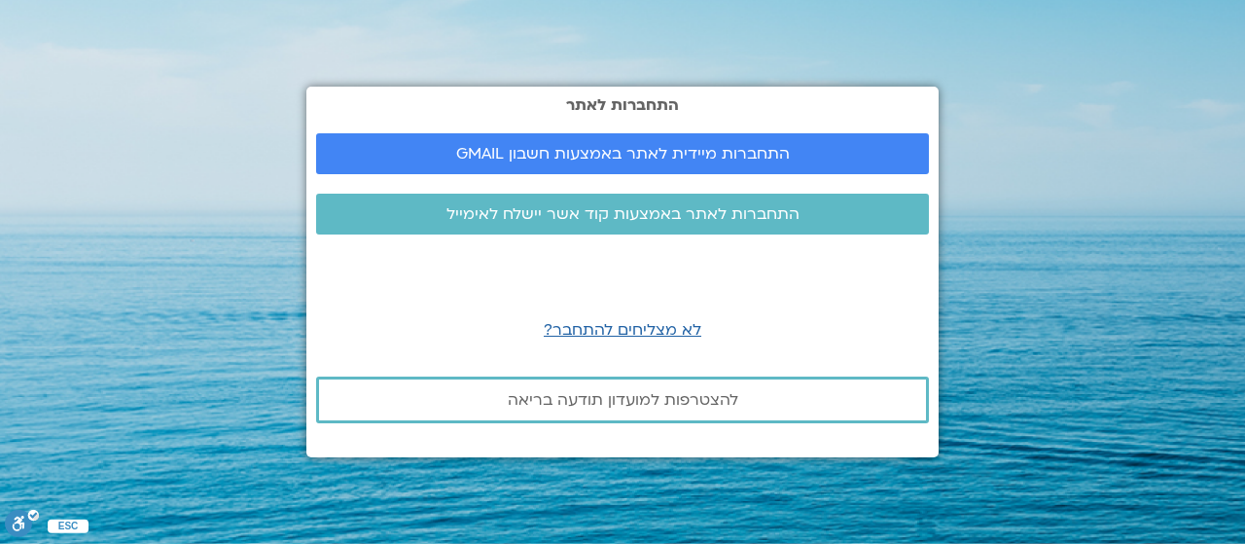  I want to click on span: התחברות לאתר באמצעות קוד אשר יישלח לאימייל, so click(623, 214).